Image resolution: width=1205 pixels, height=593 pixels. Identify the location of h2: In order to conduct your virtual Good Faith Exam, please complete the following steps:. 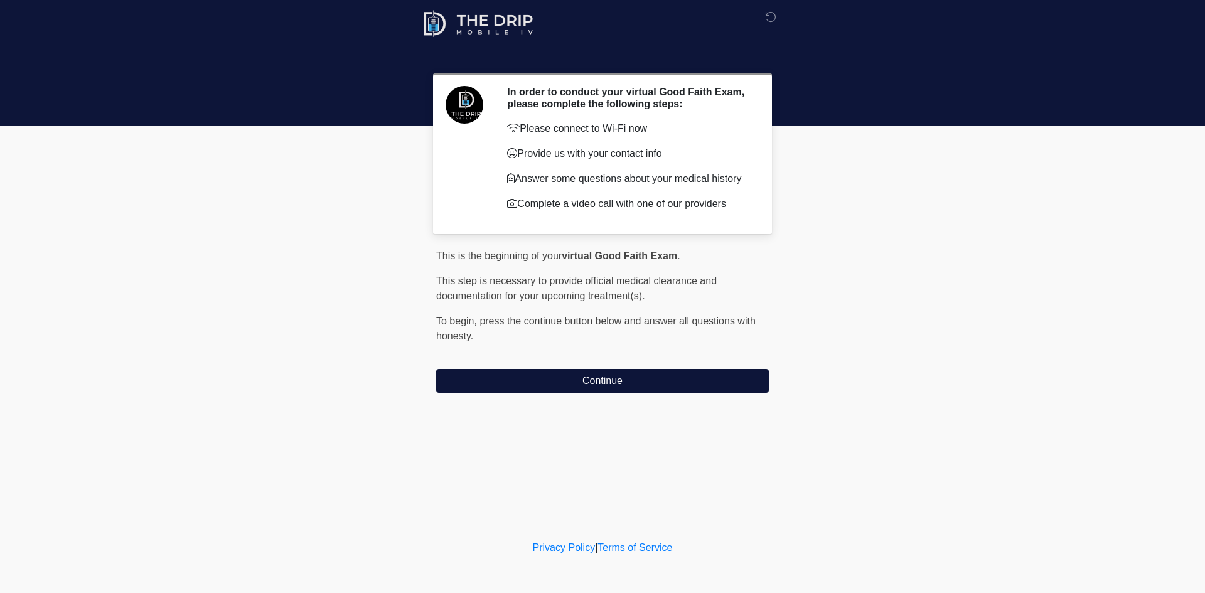
(628, 98).